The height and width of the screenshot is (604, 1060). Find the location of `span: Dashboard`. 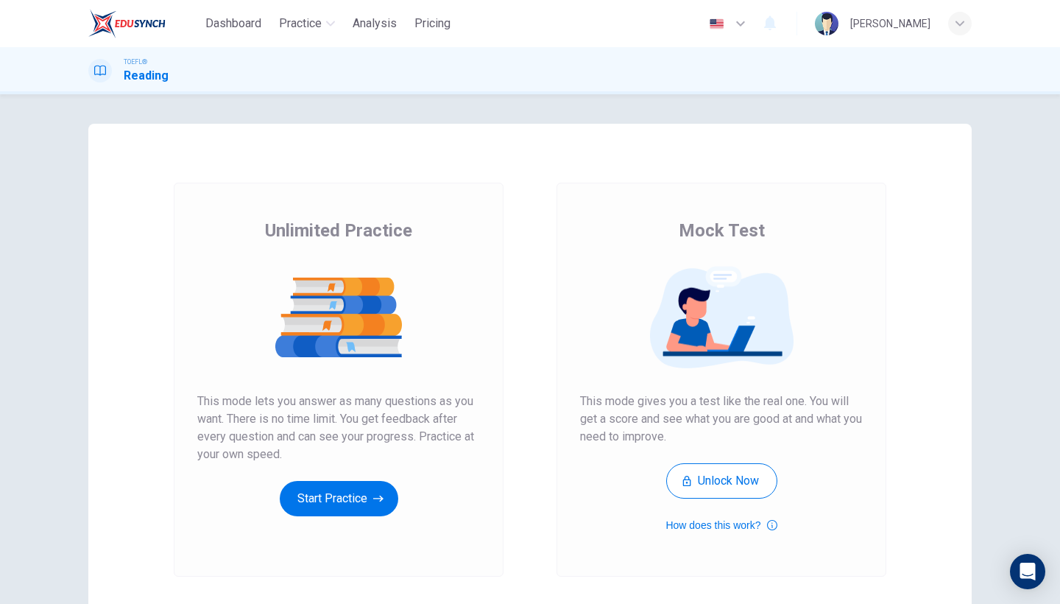

span: Dashboard is located at coordinates (233, 24).